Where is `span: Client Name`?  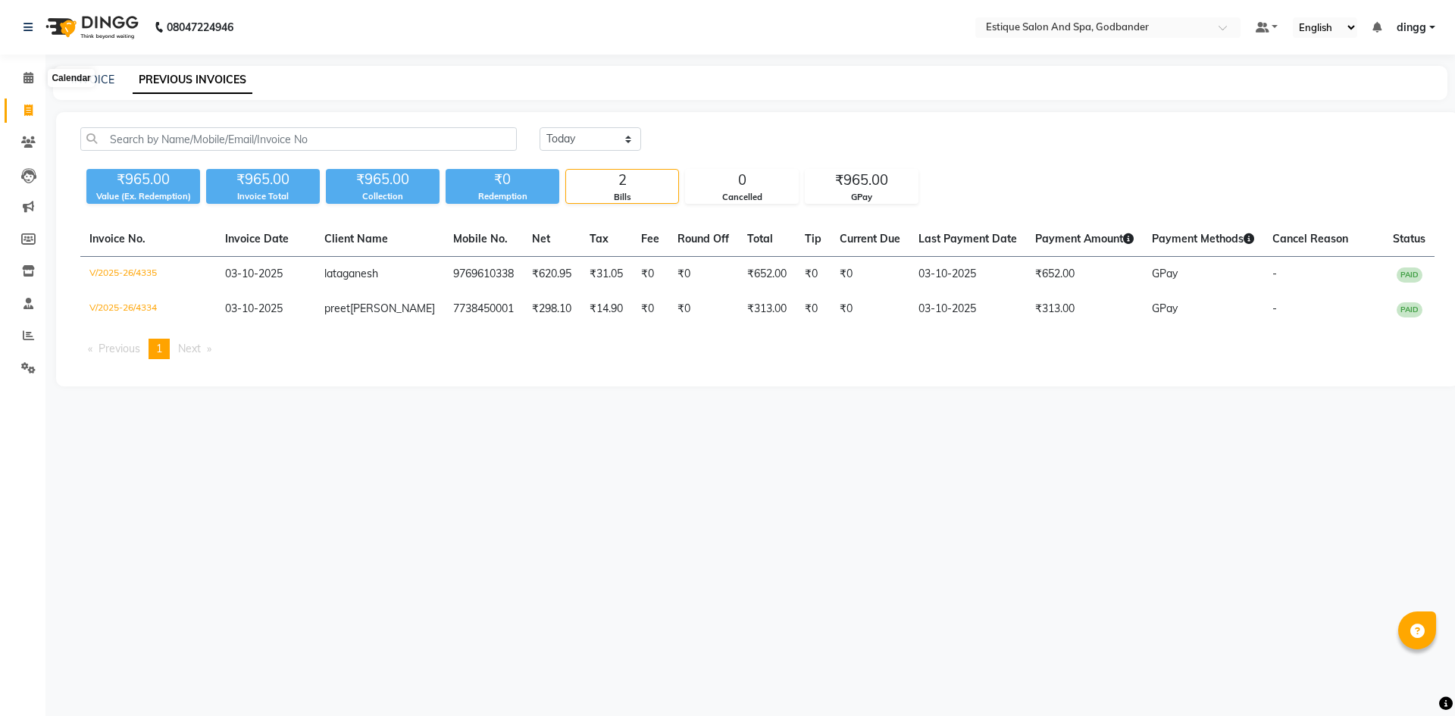 span: Client Name is located at coordinates (356, 239).